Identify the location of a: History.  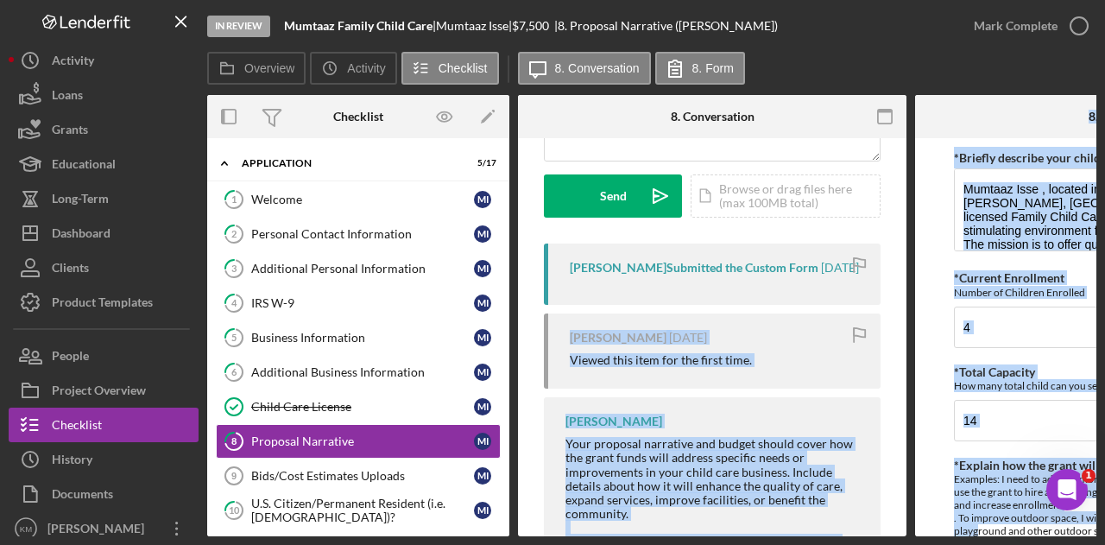
(104, 459).